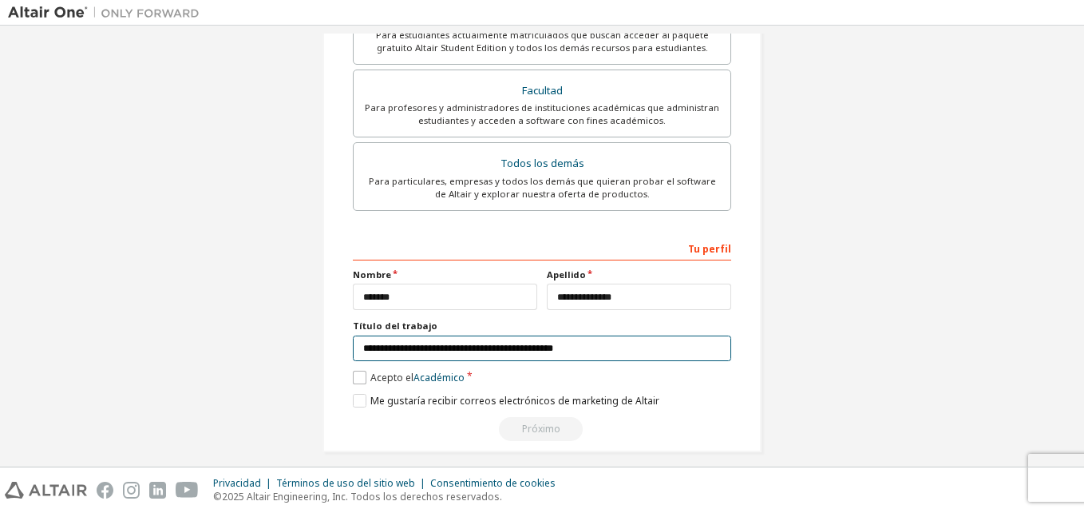 Image resolution: width=1084 pixels, height=513 pixels. What do you see at coordinates (105, 489) in the screenshot?
I see `img: facebook.svg` at bounding box center [105, 489].